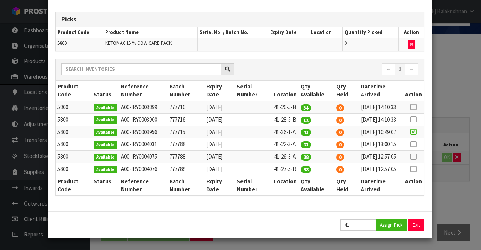 This screenshot has width=481, height=250. Describe the element at coordinates (306, 107) in the screenshot. I see `span: 34` at that location.